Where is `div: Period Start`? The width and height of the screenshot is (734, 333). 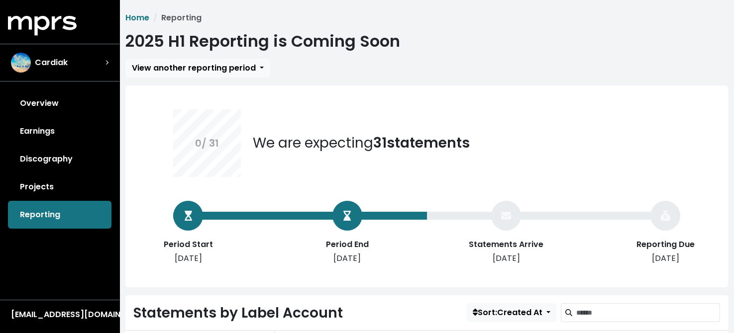 div: Period Start is located at coordinates (188, 245).